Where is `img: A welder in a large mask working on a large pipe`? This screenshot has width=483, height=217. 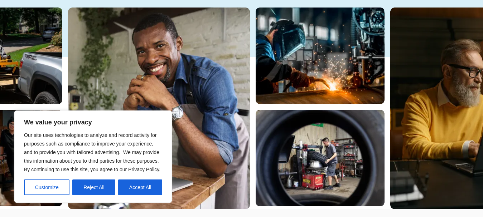 img: A welder in a large mask working on a large pipe is located at coordinates (320, 56).